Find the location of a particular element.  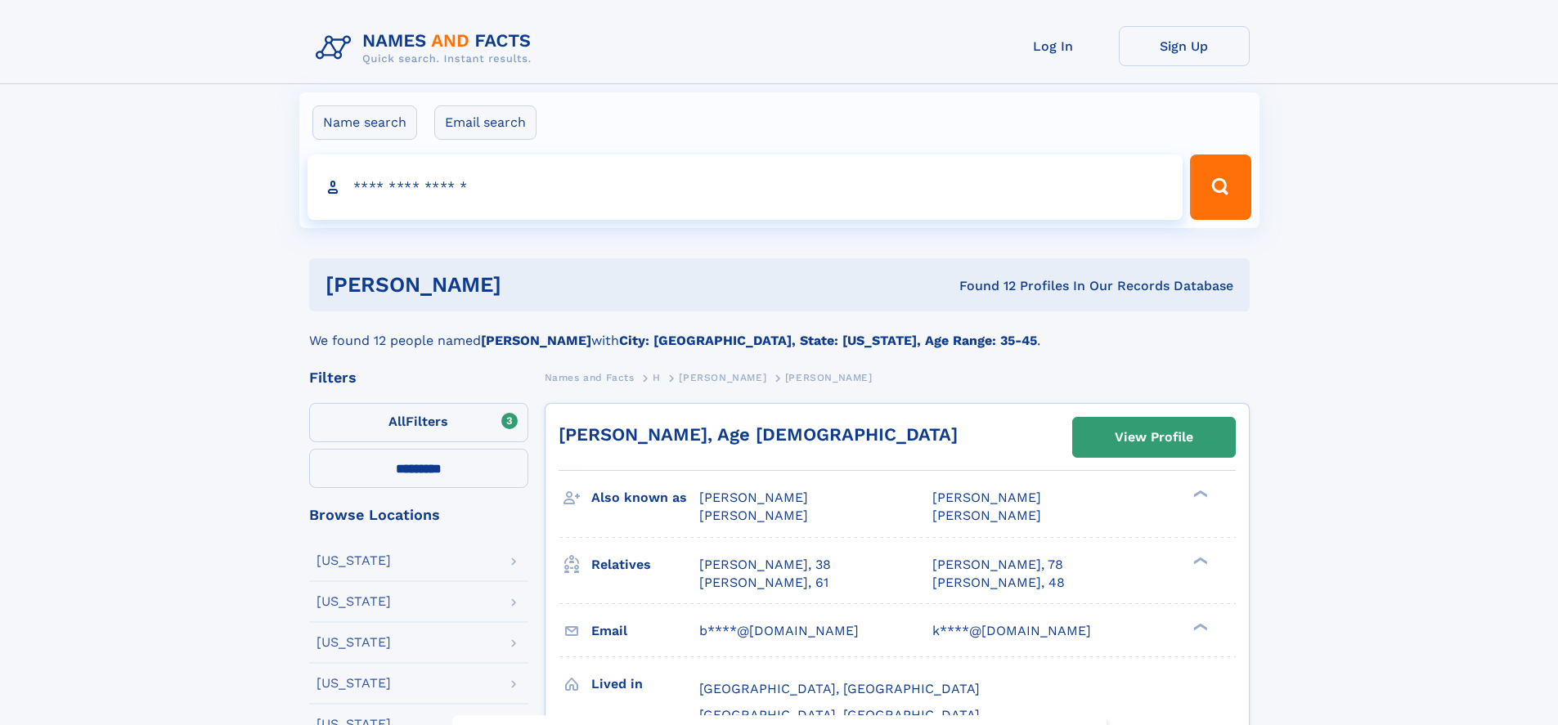

a: H is located at coordinates (657, 377).